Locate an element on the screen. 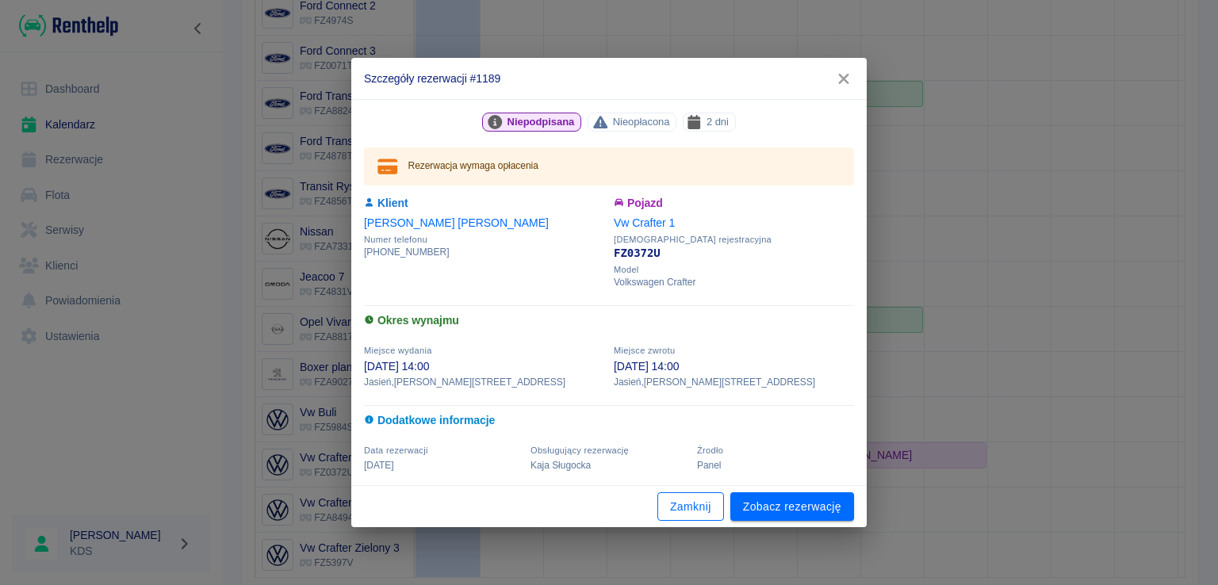  span: Model is located at coordinates (733, 270).